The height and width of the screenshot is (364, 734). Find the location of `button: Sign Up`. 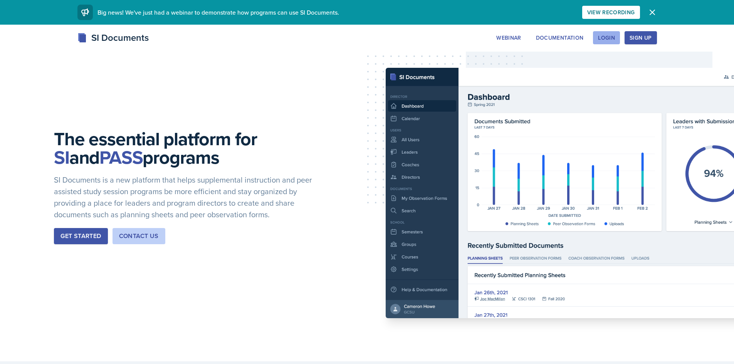

button: Sign Up is located at coordinates (640, 38).